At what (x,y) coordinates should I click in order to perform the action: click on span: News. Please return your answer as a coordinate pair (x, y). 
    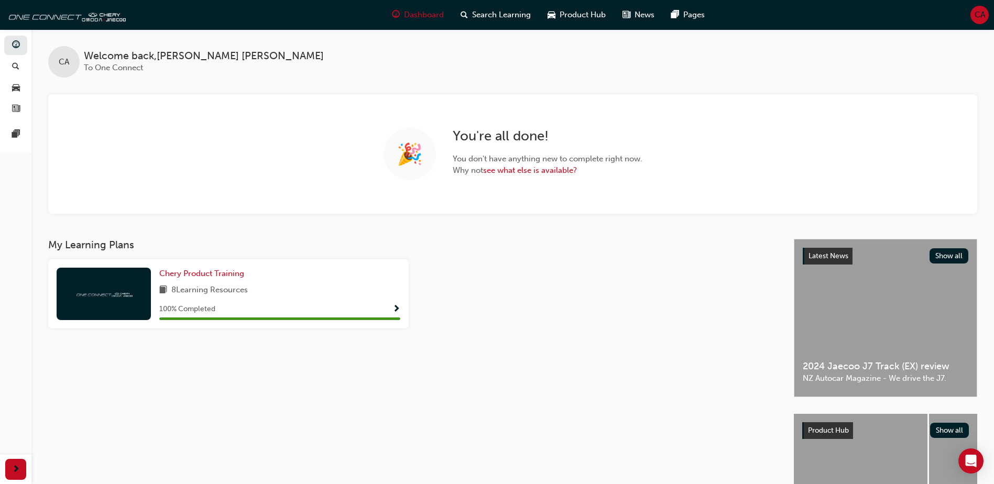
    Looking at the image, I should click on (644, 15).